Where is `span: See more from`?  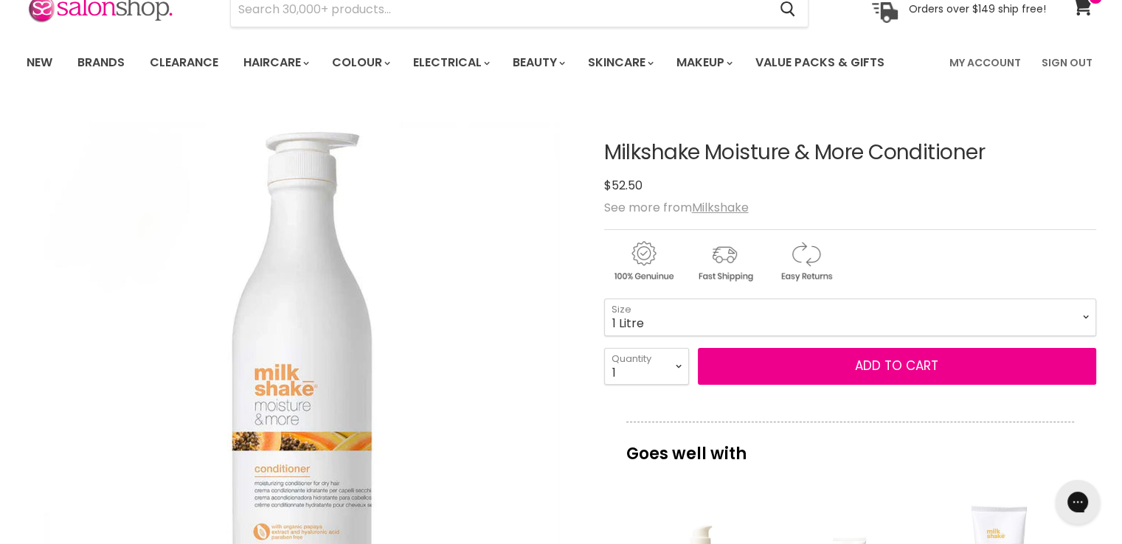 span: See more from is located at coordinates (676, 207).